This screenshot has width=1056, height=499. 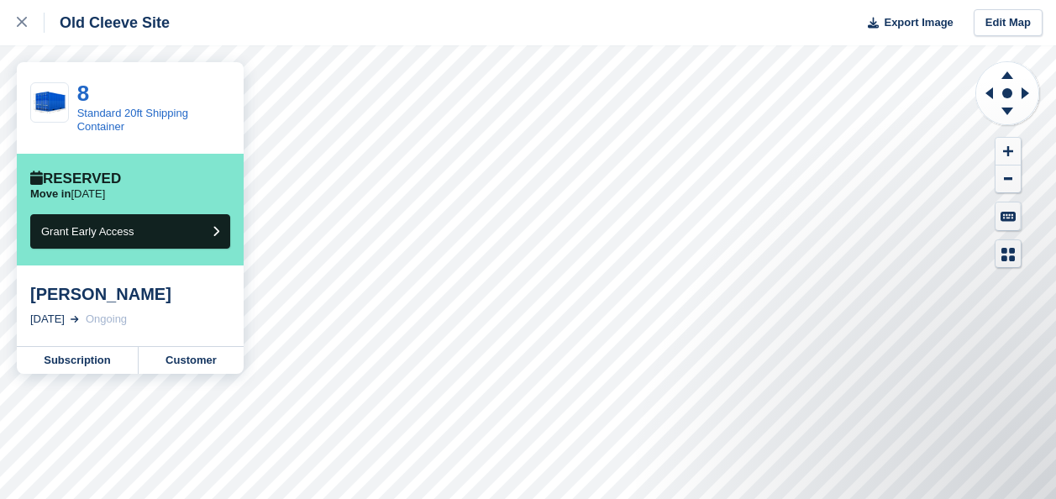 What do you see at coordinates (1009, 254) in the screenshot?
I see `button: Map Legend` at bounding box center [1009, 254].